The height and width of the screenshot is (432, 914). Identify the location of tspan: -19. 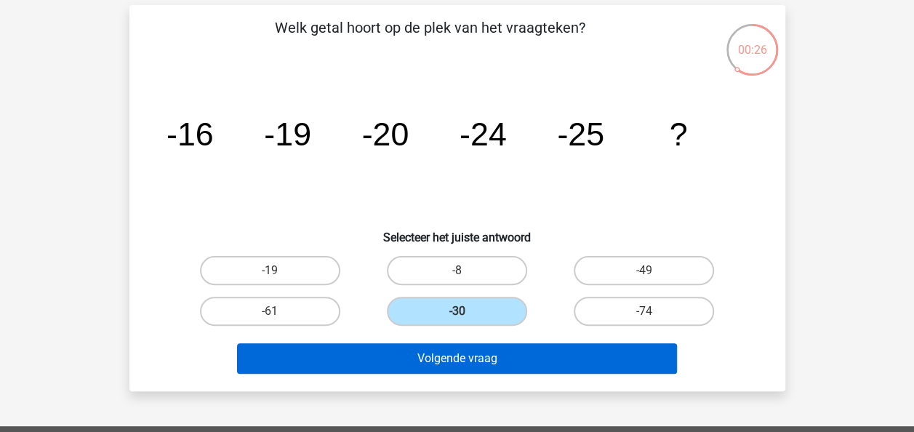
(287, 134).